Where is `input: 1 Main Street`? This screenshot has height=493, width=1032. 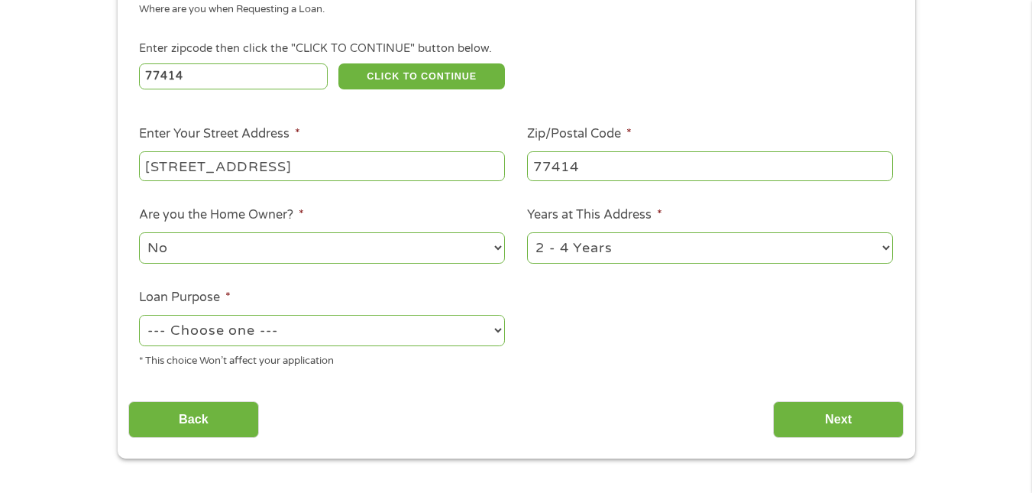 input: 1 Main Street is located at coordinates (322, 166).